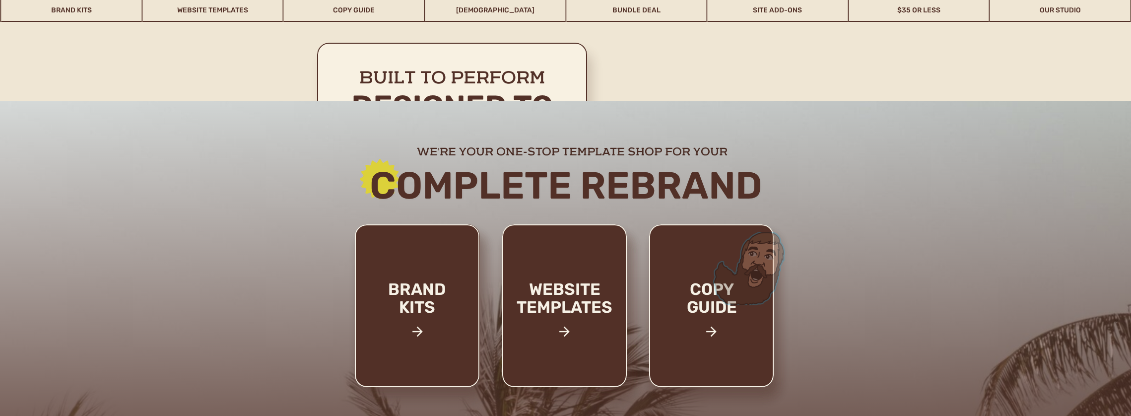  What do you see at coordinates (712, 315) in the screenshot?
I see `h2: copy guide` at bounding box center [712, 315].